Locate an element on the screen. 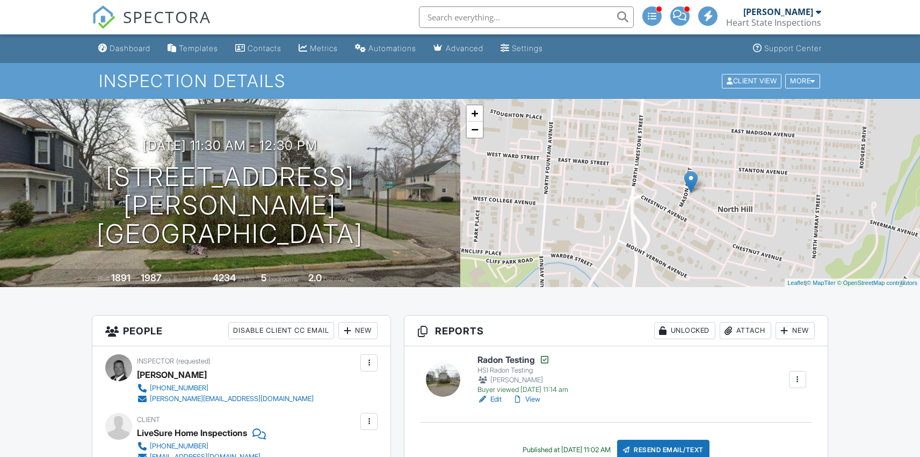  a: Settings is located at coordinates (522, 48).